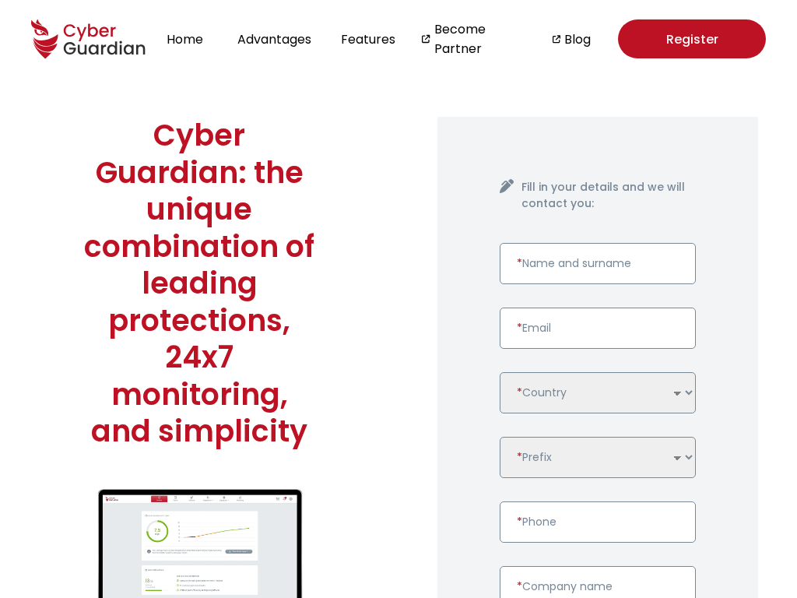  What do you see at coordinates (692, 39) in the screenshot?
I see `a: Register` at bounding box center [692, 39].